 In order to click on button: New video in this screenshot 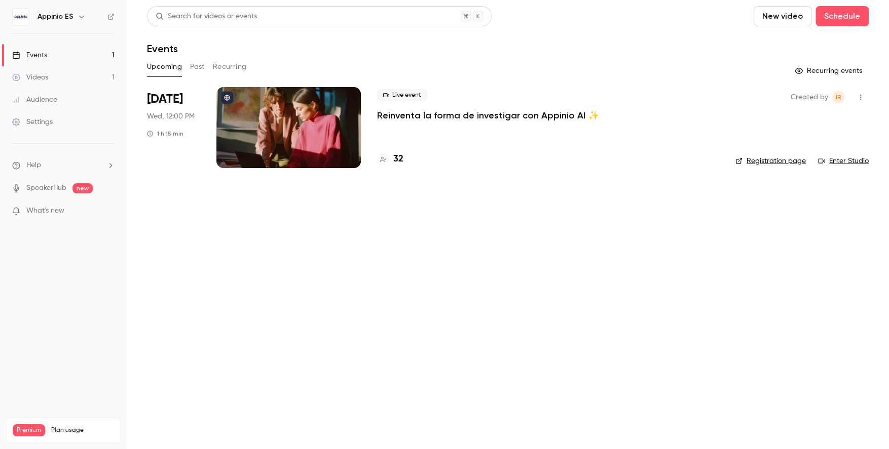, I will do `click(782, 16)`.